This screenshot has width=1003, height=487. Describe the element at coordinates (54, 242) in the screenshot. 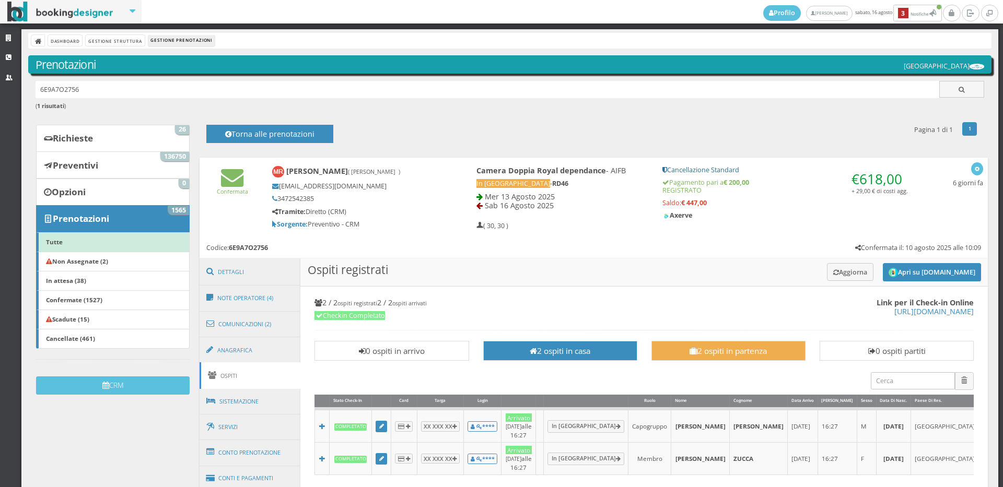

I see `b: Tutte` at that location.